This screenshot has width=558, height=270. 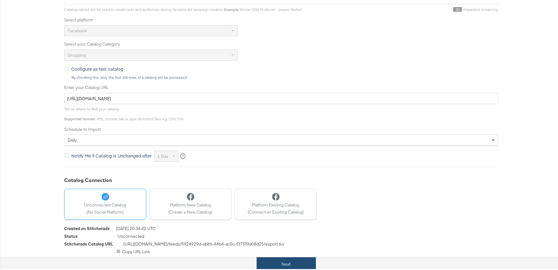 I want to click on span: (Connect an Existing Catalog), so click(x=276, y=211).